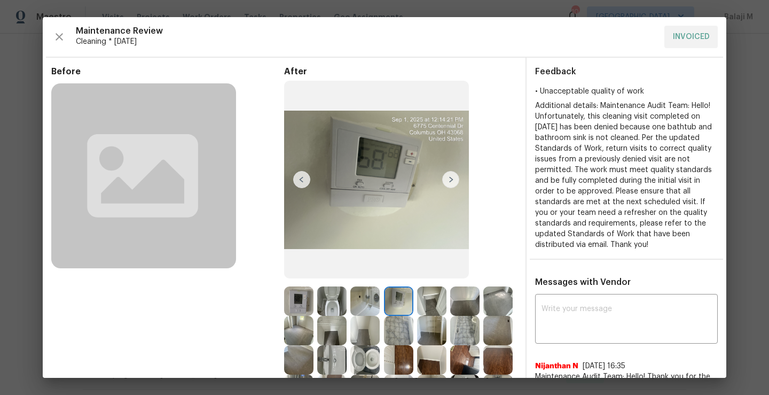 Image resolution: width=769 pixels, height=395 pixels. What do you see at coordinates (590, 91) in the screenshot?
I see `span: • Unacceptable quality of work` at bounding box center [590, 91].